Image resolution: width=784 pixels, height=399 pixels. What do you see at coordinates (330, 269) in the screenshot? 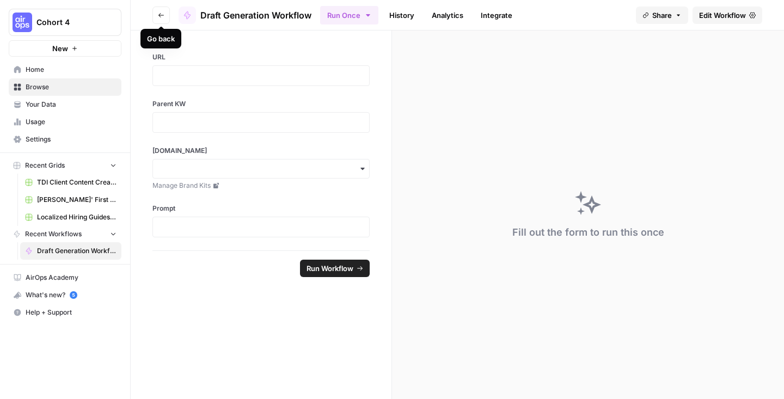
I see `span: Run Workflow` at bounding box center [330, 269].